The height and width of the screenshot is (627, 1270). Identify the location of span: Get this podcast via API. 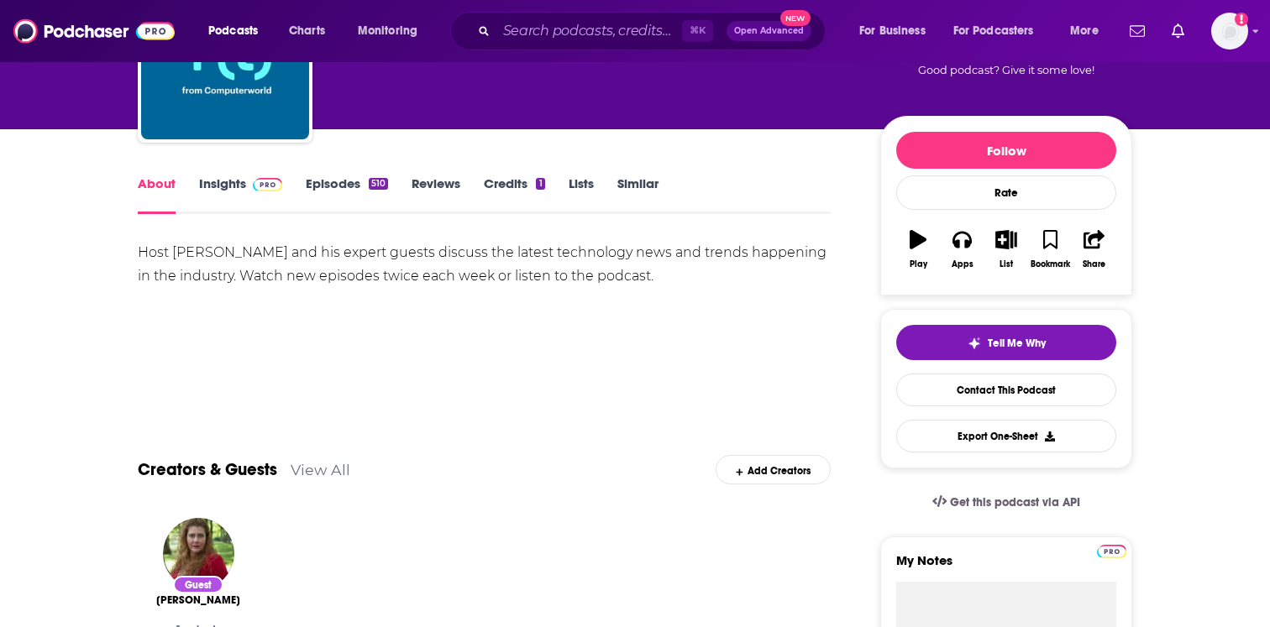
(1014, 502).